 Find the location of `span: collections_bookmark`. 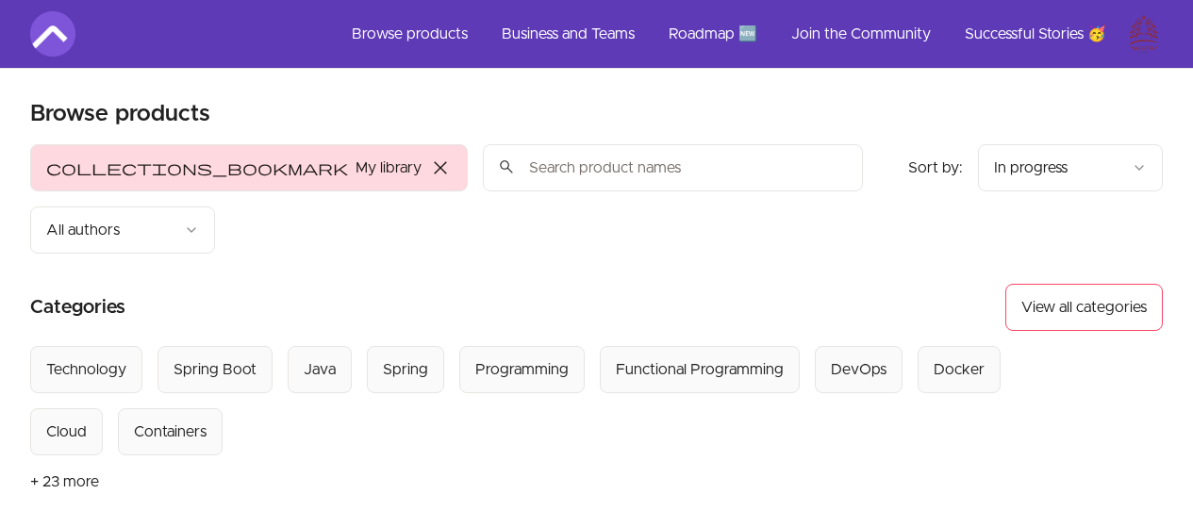

span: collections_bookmark is located at coordinates (197, 168).